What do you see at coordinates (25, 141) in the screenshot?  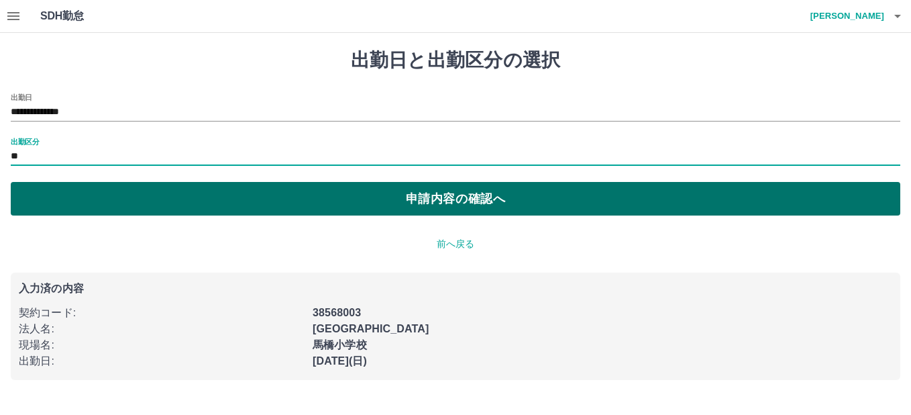 I see `label: 出勤区分` at bounding box center [25, 141].